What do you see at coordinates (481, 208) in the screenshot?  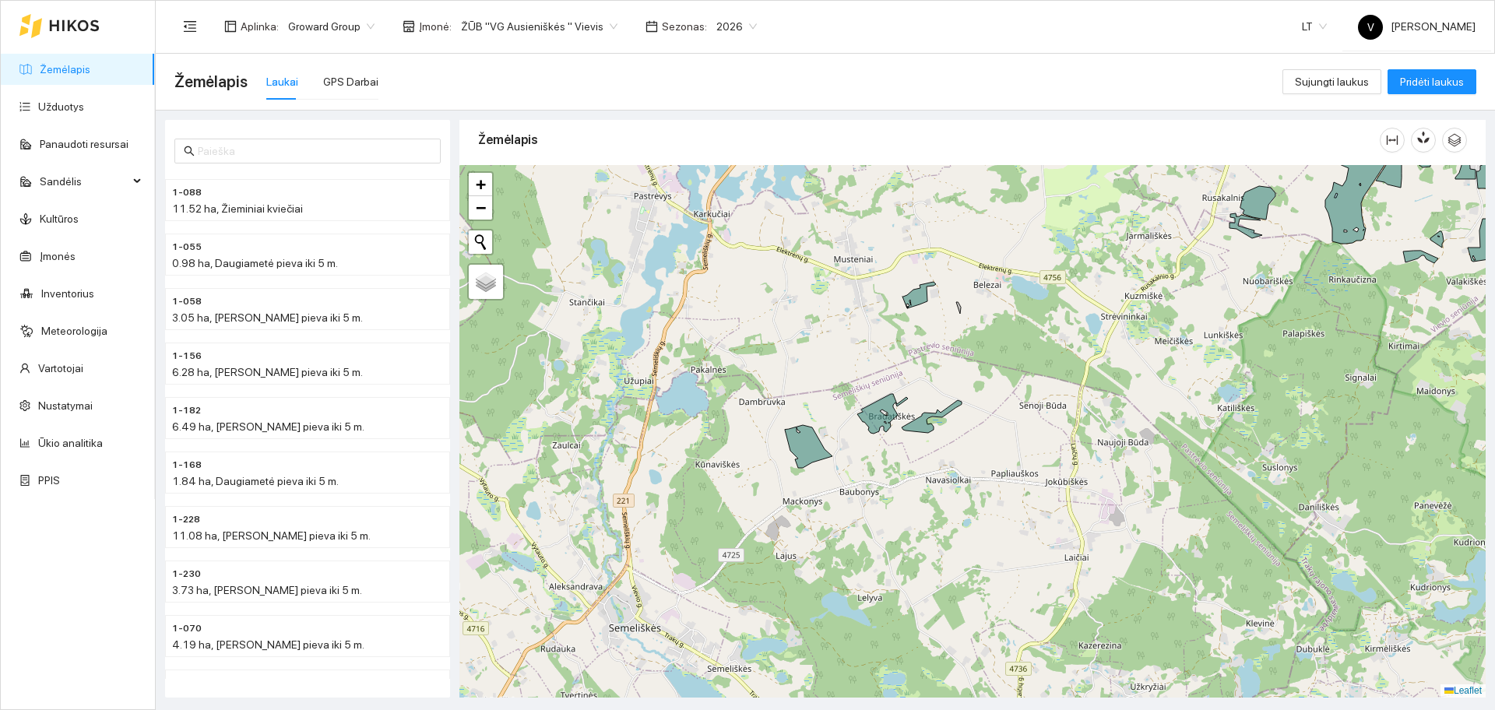 I see `a: Zoom out` at bounding box center [481, 208].